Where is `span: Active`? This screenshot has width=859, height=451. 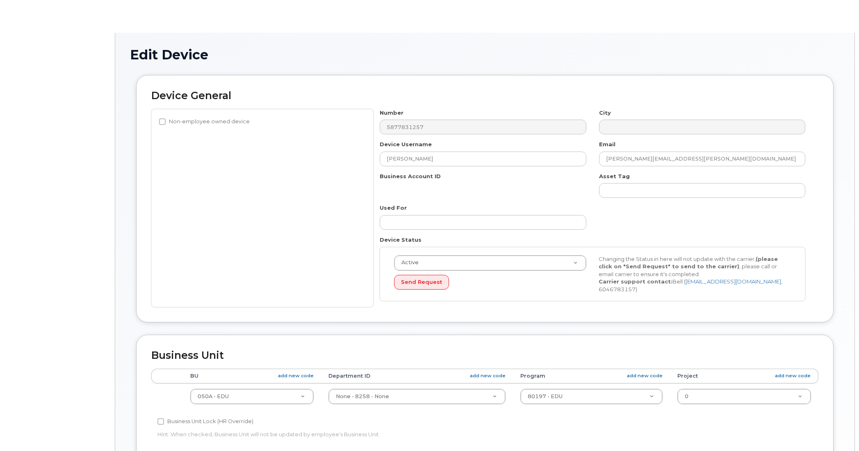 span: Active is located at coordinates (407, 263).